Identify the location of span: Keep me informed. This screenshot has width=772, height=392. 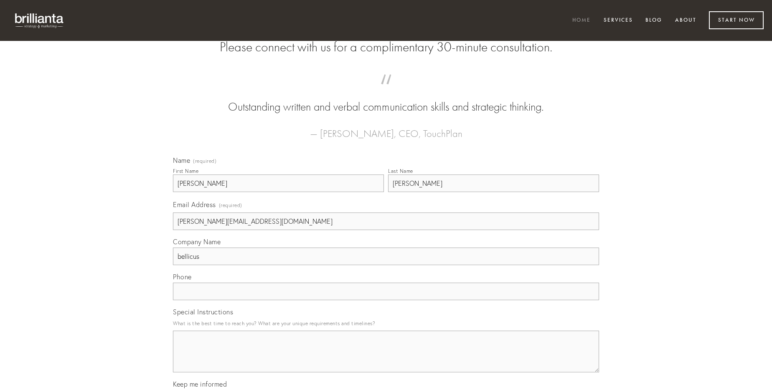
(200, 384).